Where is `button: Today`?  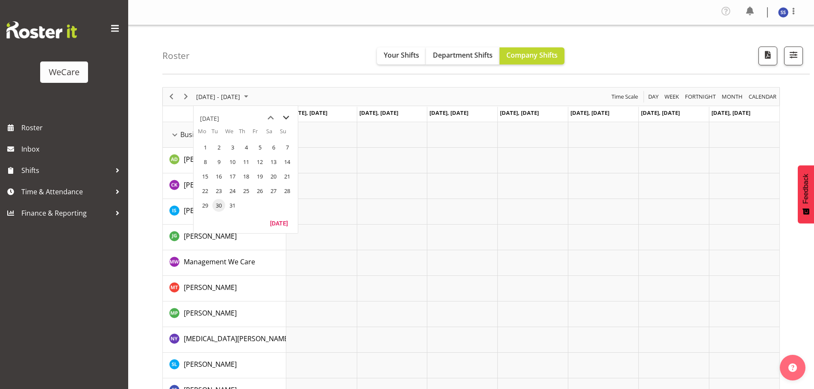
button: Today is located at coordinates (279, 223).